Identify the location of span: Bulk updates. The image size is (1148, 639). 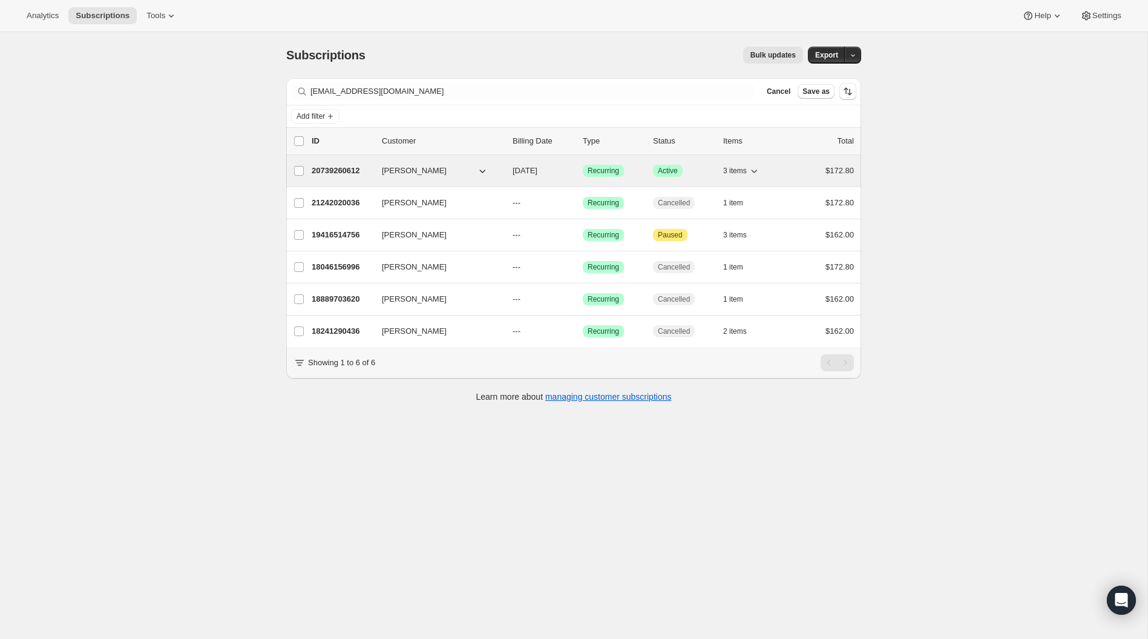
(773, 55).